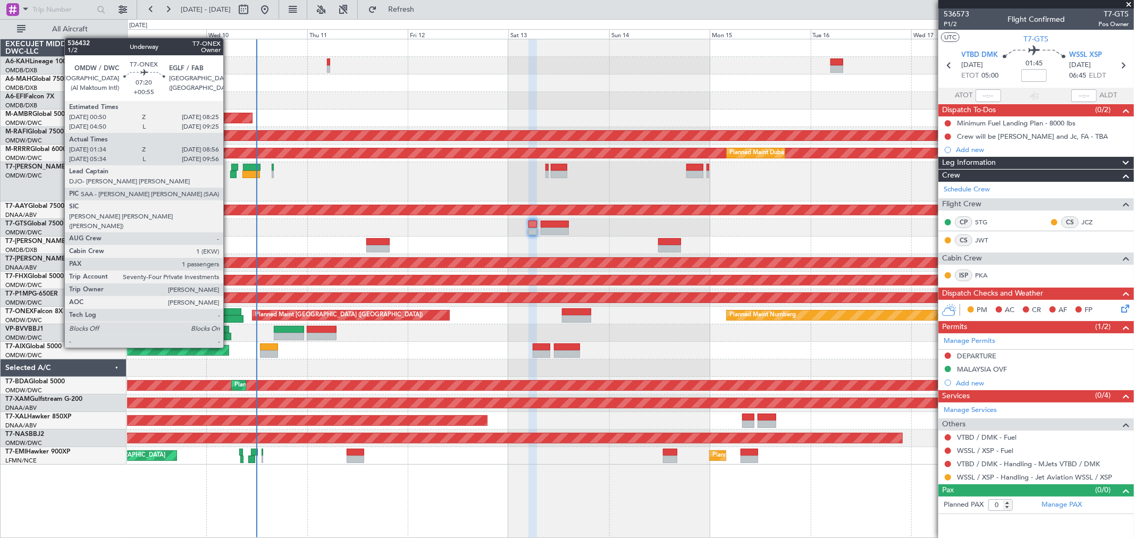 This screenshot has width=1134, height=538. What do you see at coordinates (18, 149) in the screenshot?
I see `span: M-RRRR` at bounding box center [18, 149].